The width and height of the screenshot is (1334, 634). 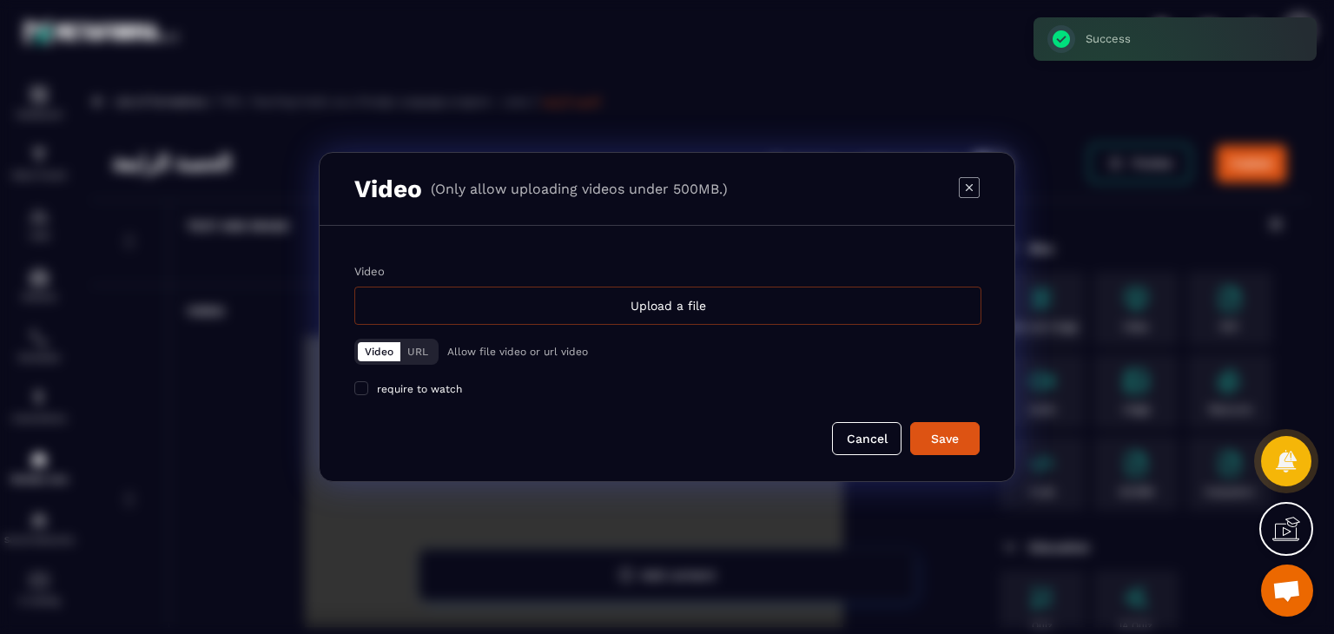 I want to click on p: Allow file video or url video, so click(x=517, y=352).